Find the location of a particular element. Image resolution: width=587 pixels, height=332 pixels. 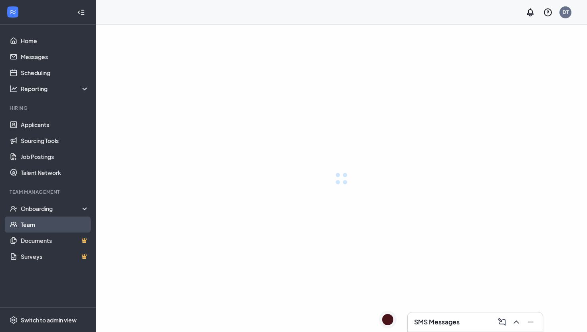

div: Onboarding is located at coordinates (55, 208).